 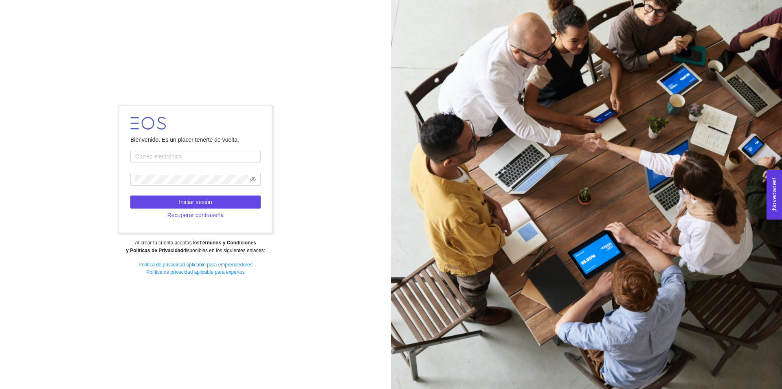 I want to click on button: Iniciar sesión, so click(x=196, y=202).